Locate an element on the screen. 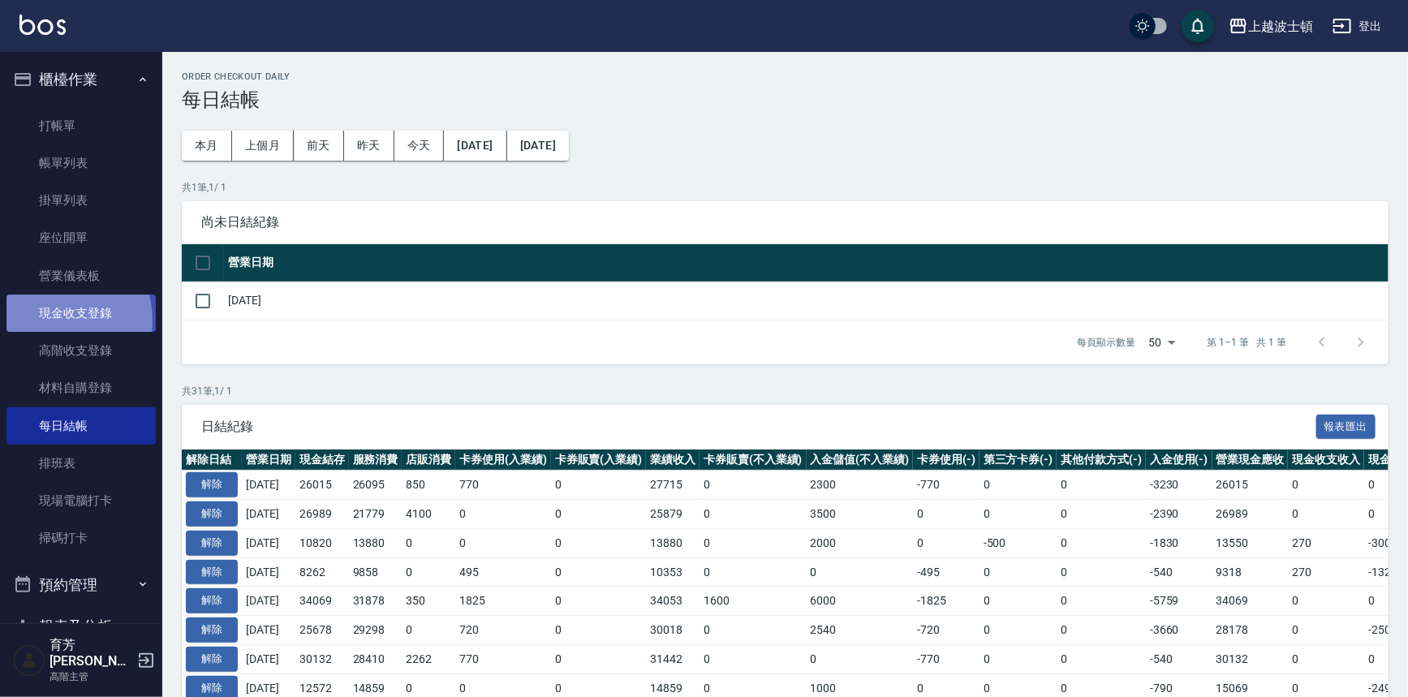 Image resolution: width=1408 pixels, height=697 pixels. td: 8262 is located at coordinates (322, 572).